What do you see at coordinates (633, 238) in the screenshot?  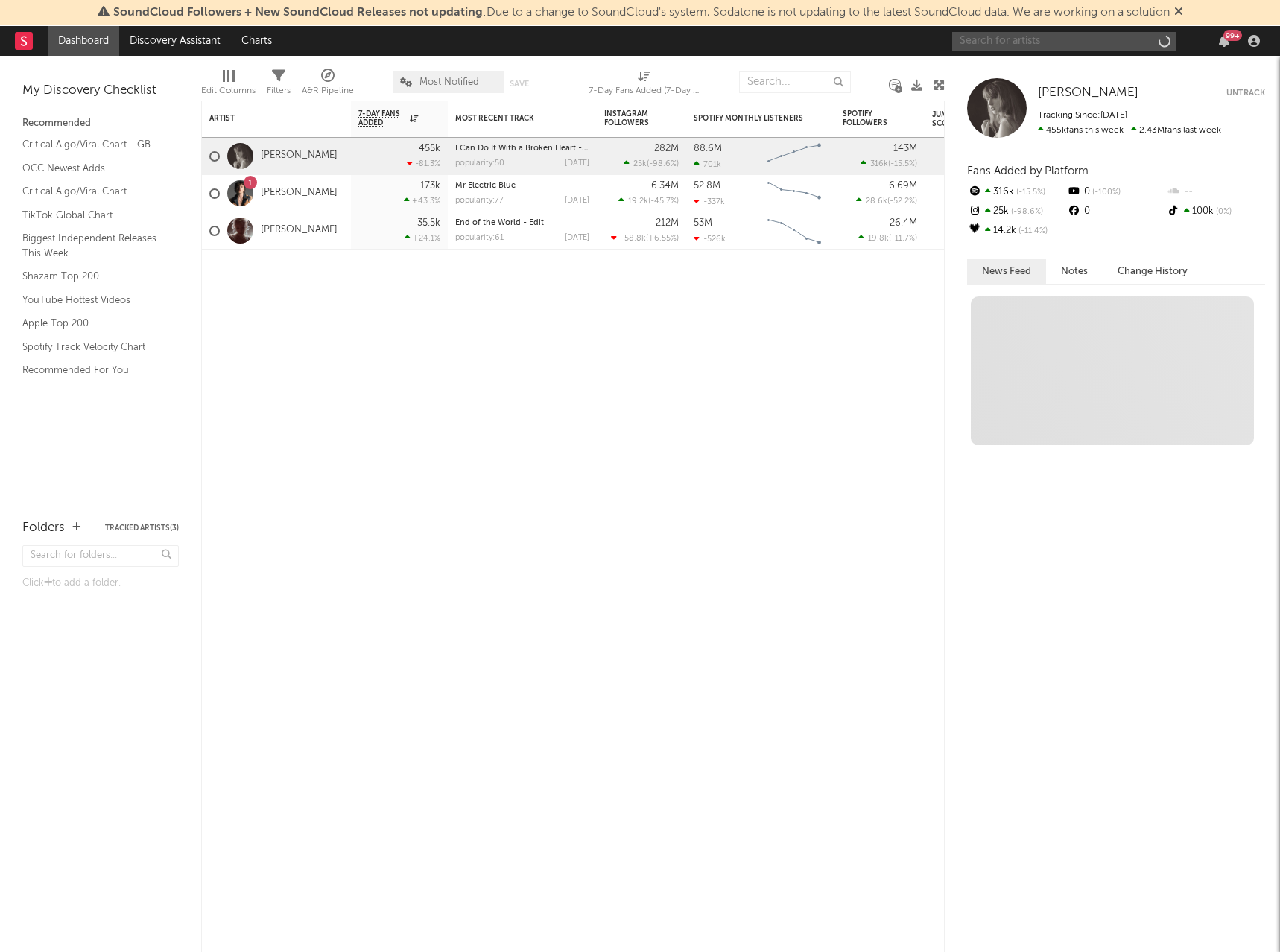 I see `span: -58.8k` at bounding box center [633, 238].